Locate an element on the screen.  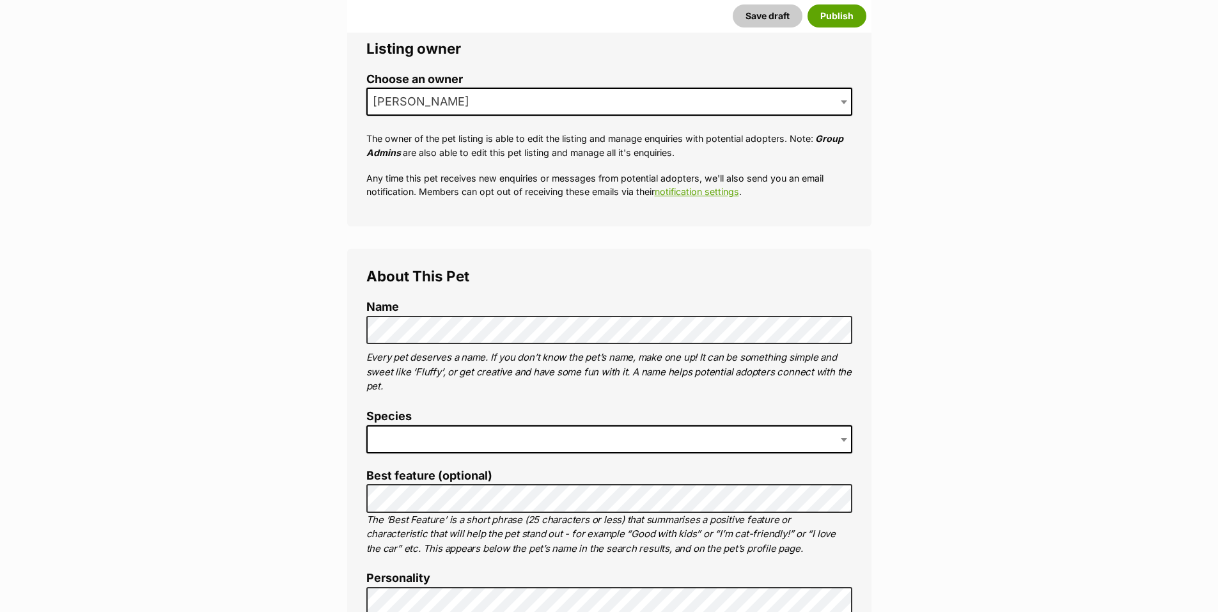
label: Best feature (optional) is located at coordinates (609, 476).